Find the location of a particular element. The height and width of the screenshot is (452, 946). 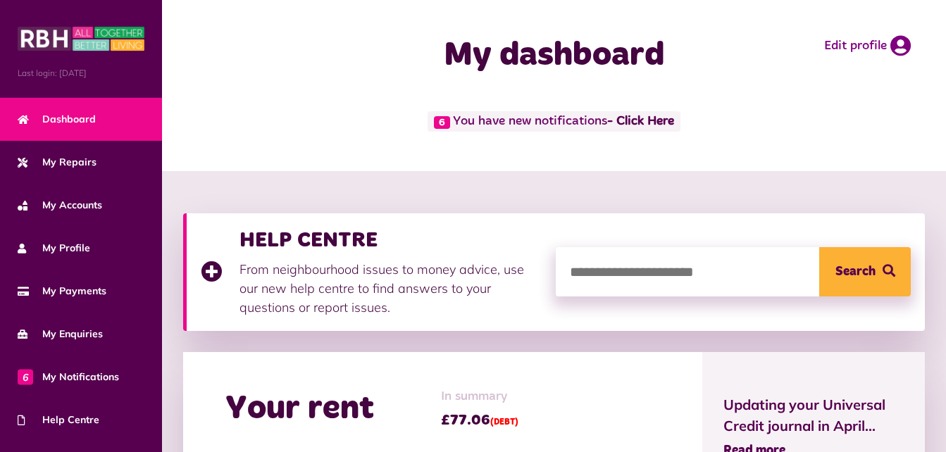

p: From neighbourhood issues to money advice, use our new help centre to find answers to your questi... is located at coordinates (390, 288).